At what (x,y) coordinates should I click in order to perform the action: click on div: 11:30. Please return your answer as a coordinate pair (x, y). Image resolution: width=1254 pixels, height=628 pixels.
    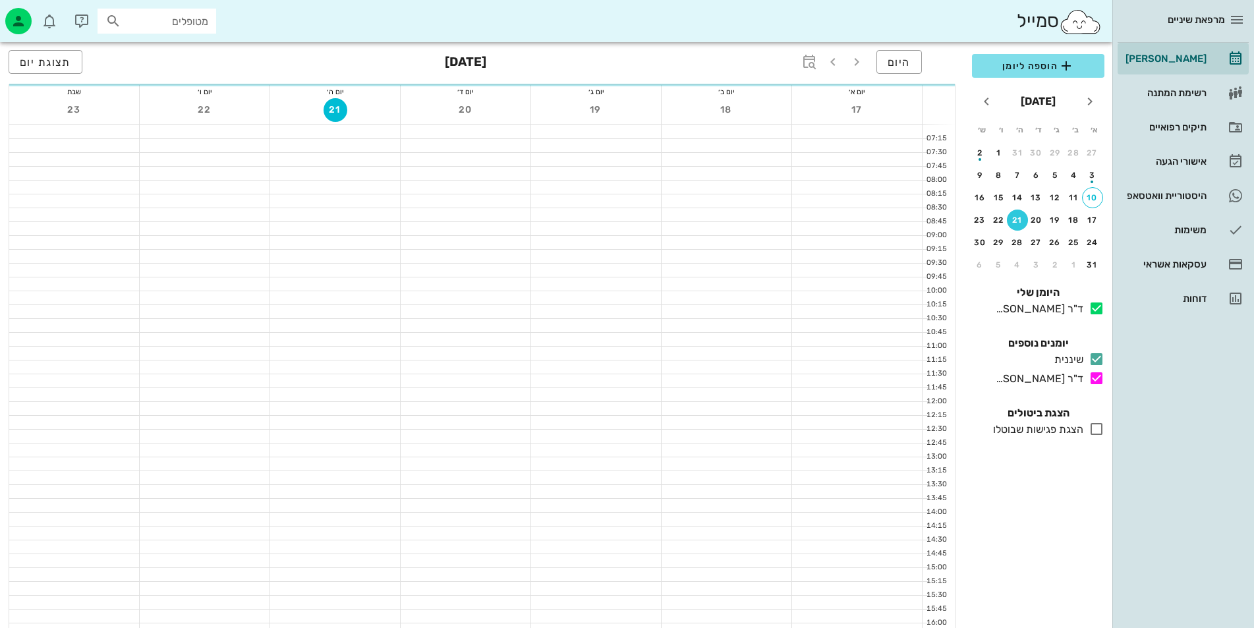
    Looking at the image, I should click on (936, 374).